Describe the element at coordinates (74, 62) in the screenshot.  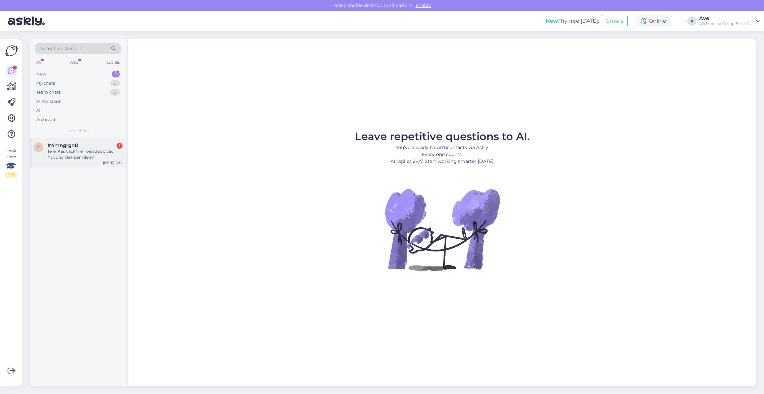
I see `div: Web` at that location.